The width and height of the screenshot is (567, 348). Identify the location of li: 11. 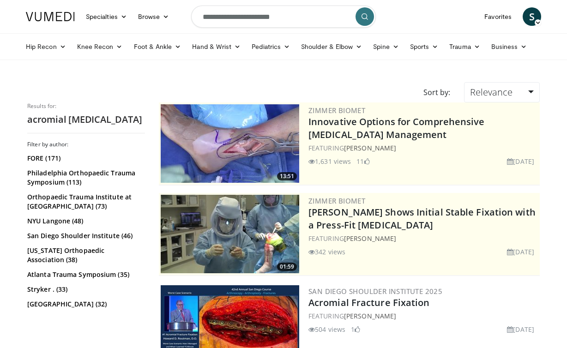
(363, 161).